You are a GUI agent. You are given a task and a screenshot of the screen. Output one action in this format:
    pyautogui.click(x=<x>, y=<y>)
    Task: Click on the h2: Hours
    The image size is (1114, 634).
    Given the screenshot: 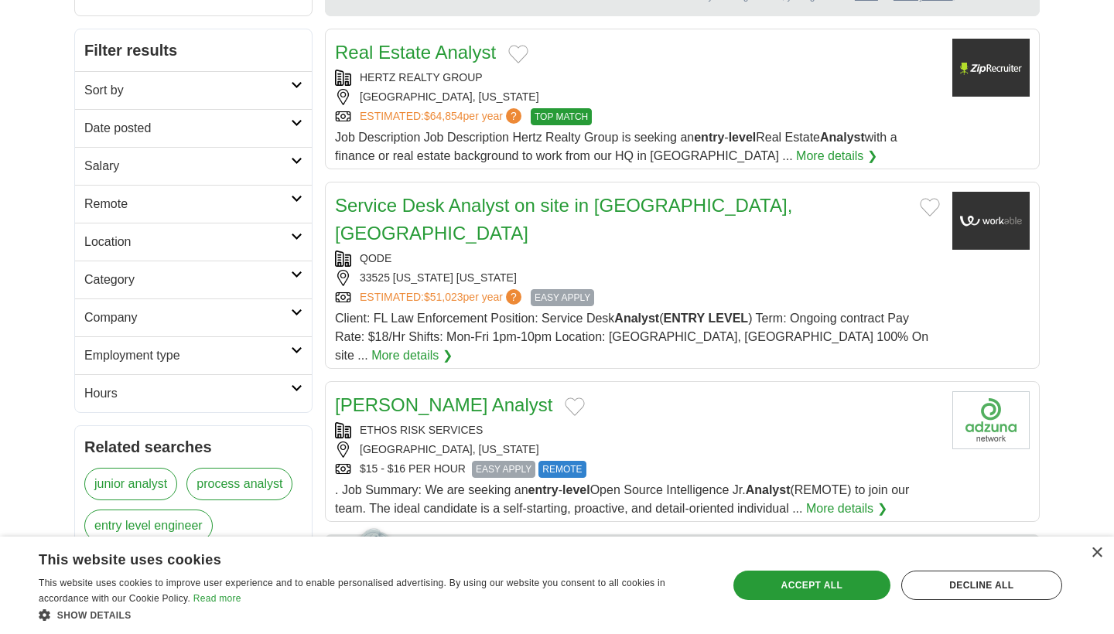 What is the action you would take?
    pyautogui.click(x=187, y=394)
    